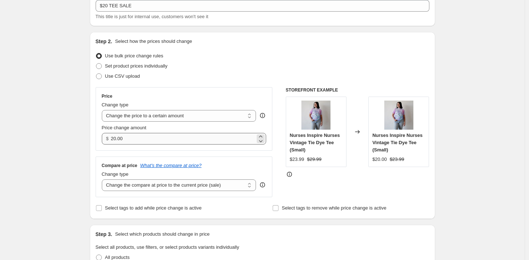  What do you see at coordinates (123, 76) in the screenshot?
I see `span: Use CSV upload` at bounding box center [123, 76].